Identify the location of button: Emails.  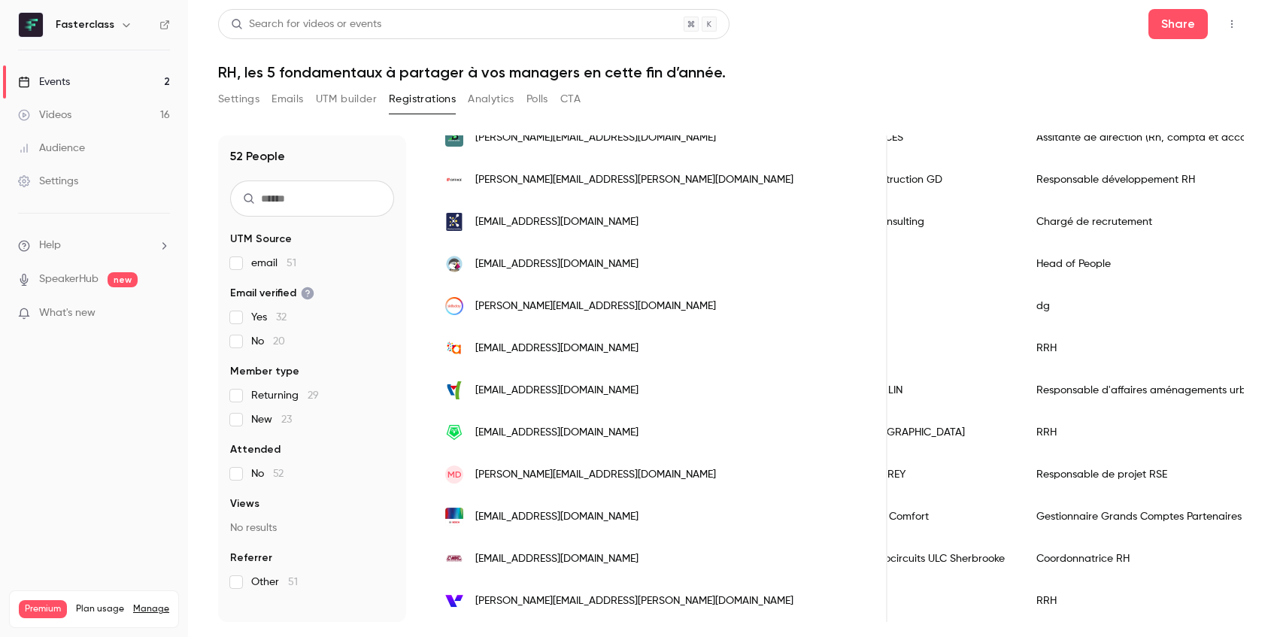
(287, 99).